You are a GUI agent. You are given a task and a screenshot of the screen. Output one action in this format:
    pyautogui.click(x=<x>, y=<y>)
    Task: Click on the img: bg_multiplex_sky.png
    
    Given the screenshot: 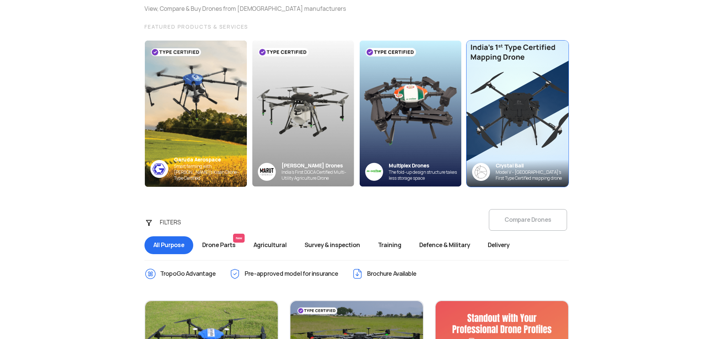 What is the action you would take?
    pyautogui.click(x=410, y=114)
    